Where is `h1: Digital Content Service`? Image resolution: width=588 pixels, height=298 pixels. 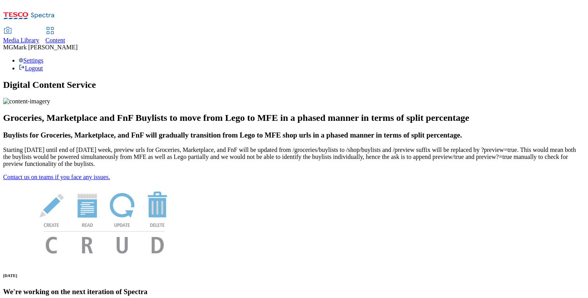
h1: Digital Content Service is located at coordinates (294, 85).